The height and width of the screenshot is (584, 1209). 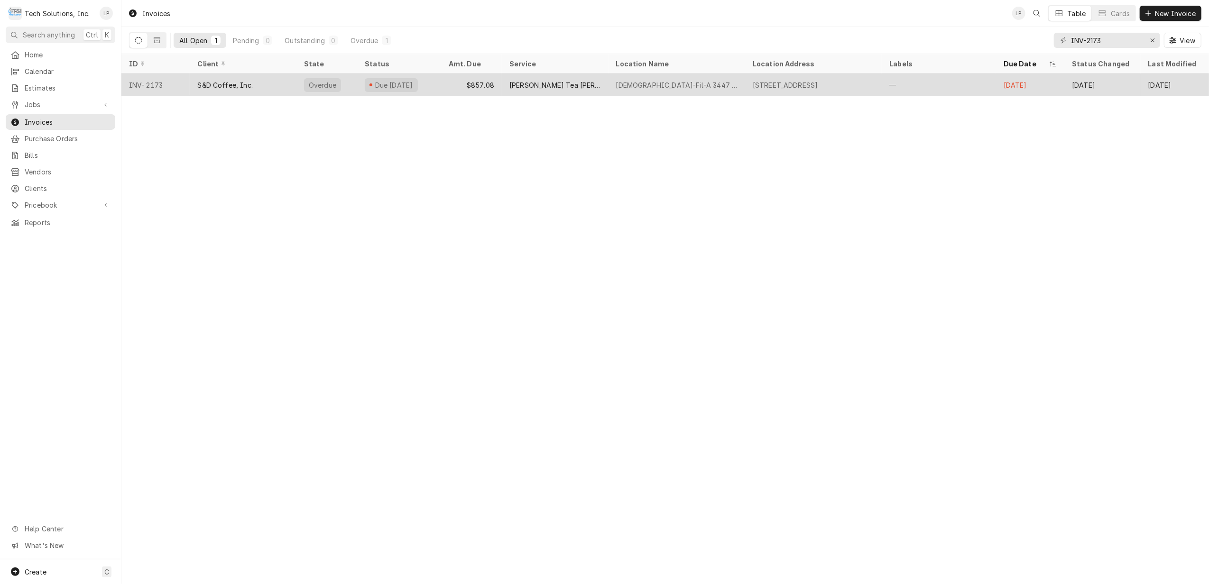 What do you see at coordinates (1174, 64) in the screenshot?
I see `div: Last Modified` at bounding box center [1174, 64].